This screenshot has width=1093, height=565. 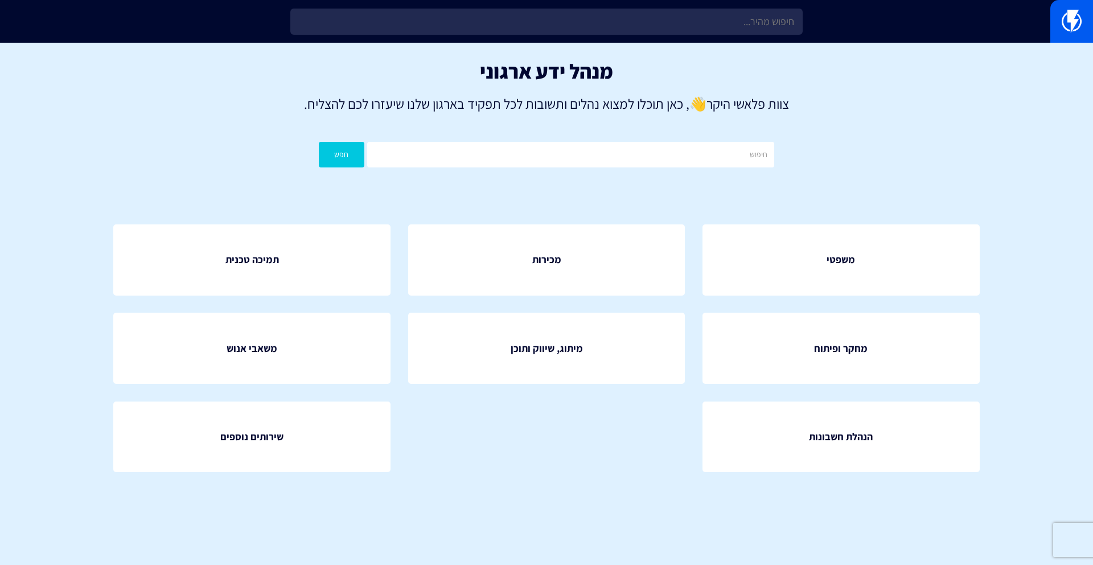 I want to click on span: מחקר ופיתוח, so click(x=841, y=349).